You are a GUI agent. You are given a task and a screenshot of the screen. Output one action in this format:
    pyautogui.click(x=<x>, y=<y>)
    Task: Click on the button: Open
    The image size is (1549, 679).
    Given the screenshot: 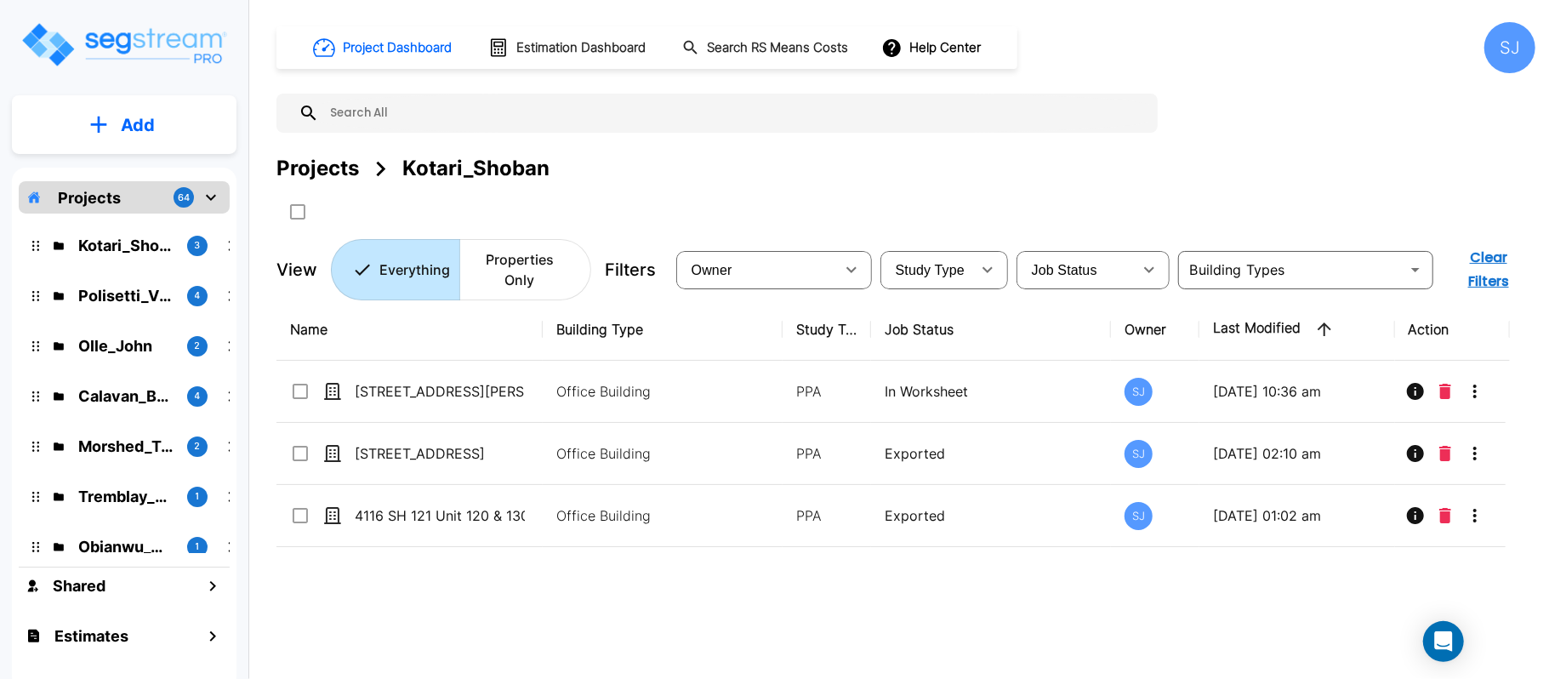 What is the action you would take?
    pyautogui.click(x=1415, y=270)
    